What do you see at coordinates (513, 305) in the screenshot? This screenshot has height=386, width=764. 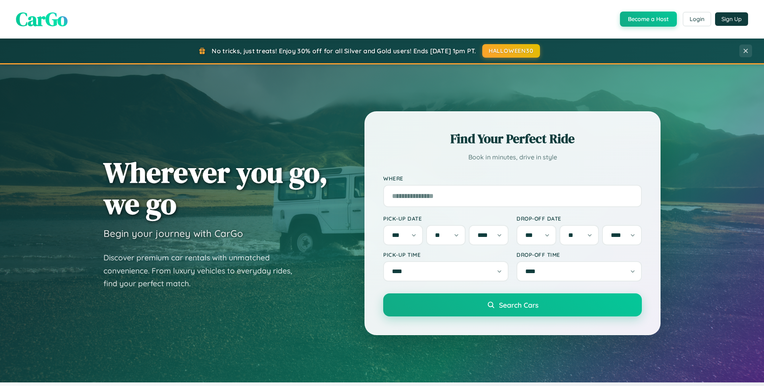 I see `button: Search Cars` at bounding box center [513, 305].